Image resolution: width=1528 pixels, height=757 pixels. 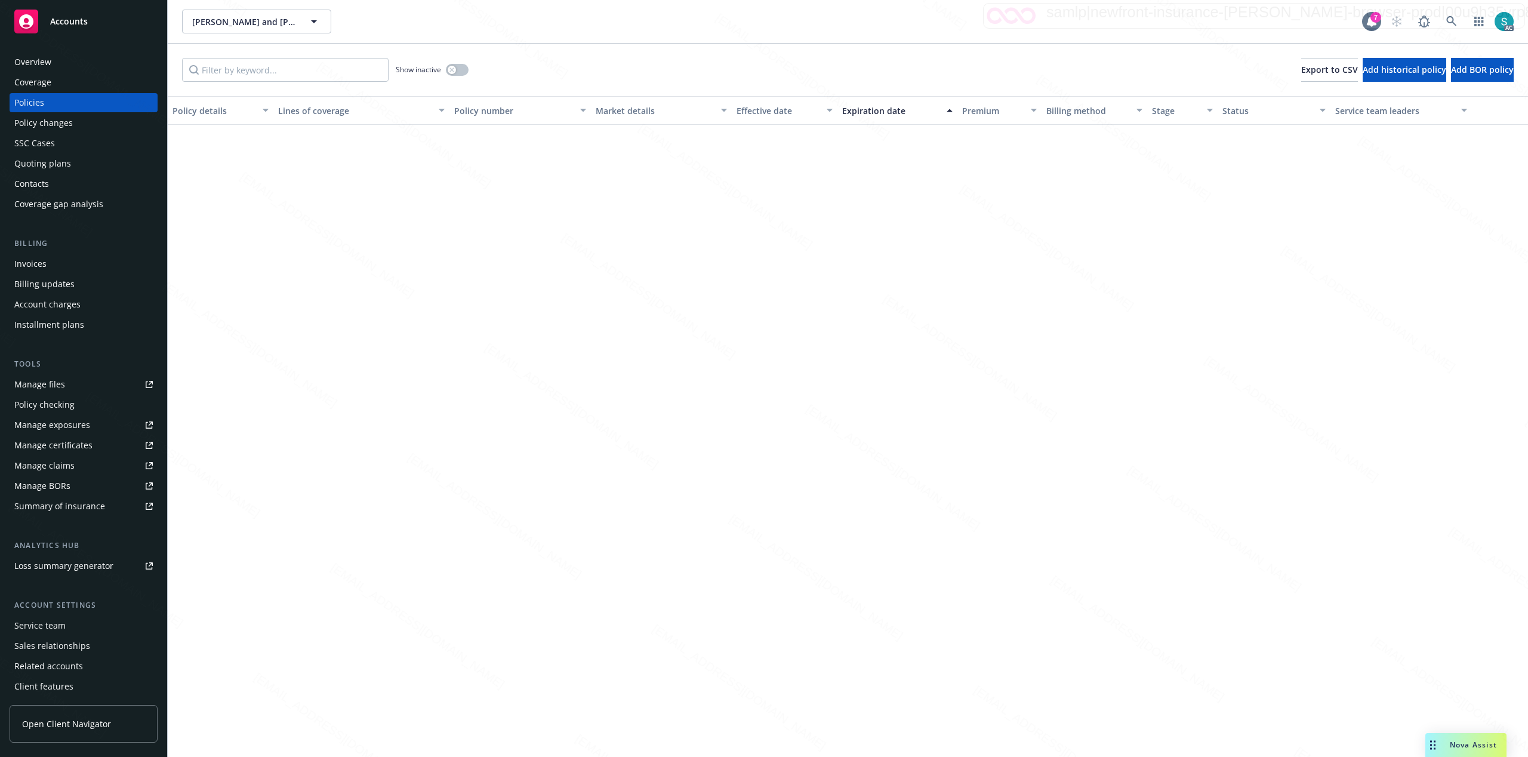 What do you see at coordinates (84, 164) in the screenshot?
I see `a: Quoting plans` at bounding box center [84, 164].